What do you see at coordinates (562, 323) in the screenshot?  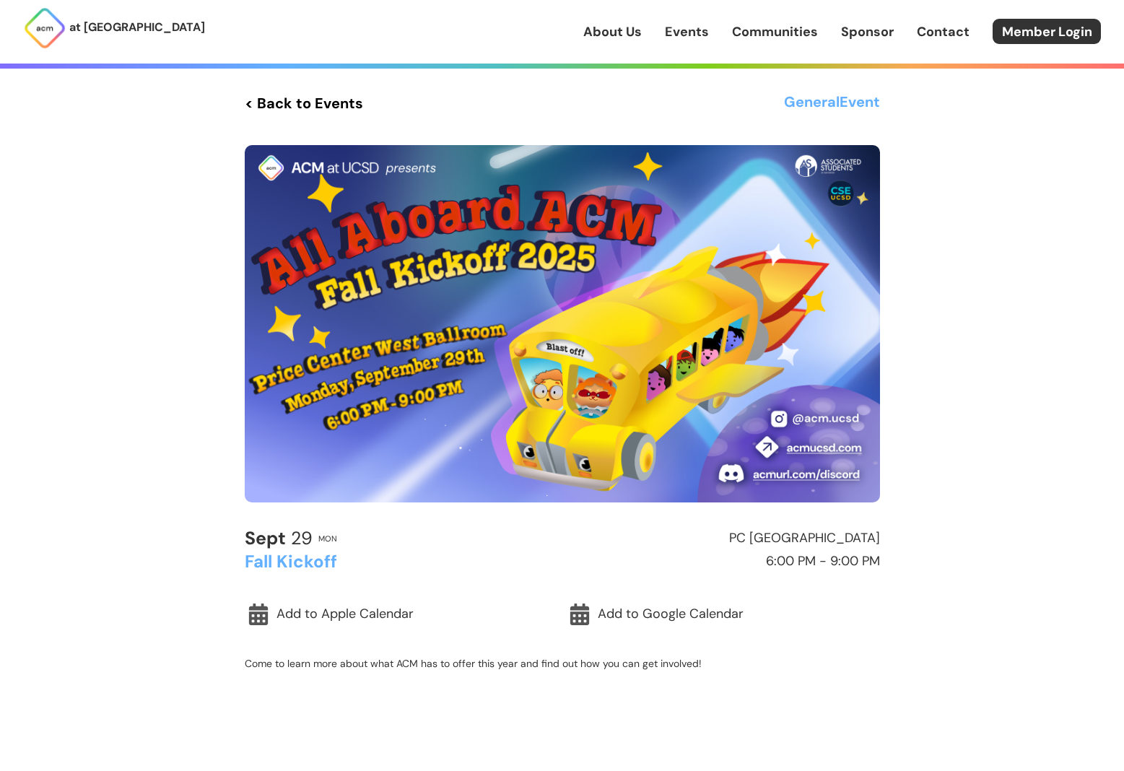 I see `img: Event Cover Photo` at bounding box center [562, 323].